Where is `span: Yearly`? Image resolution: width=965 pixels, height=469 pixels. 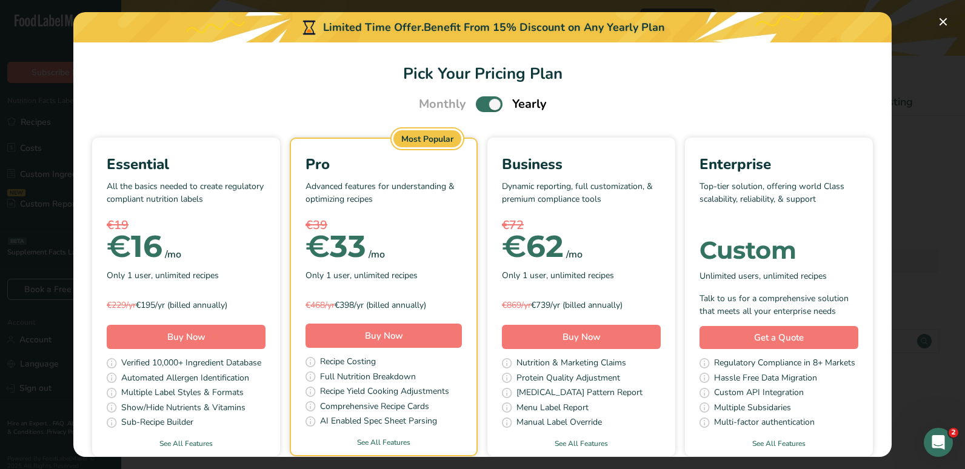 span: Yearly is located at coordinates (529, 104).